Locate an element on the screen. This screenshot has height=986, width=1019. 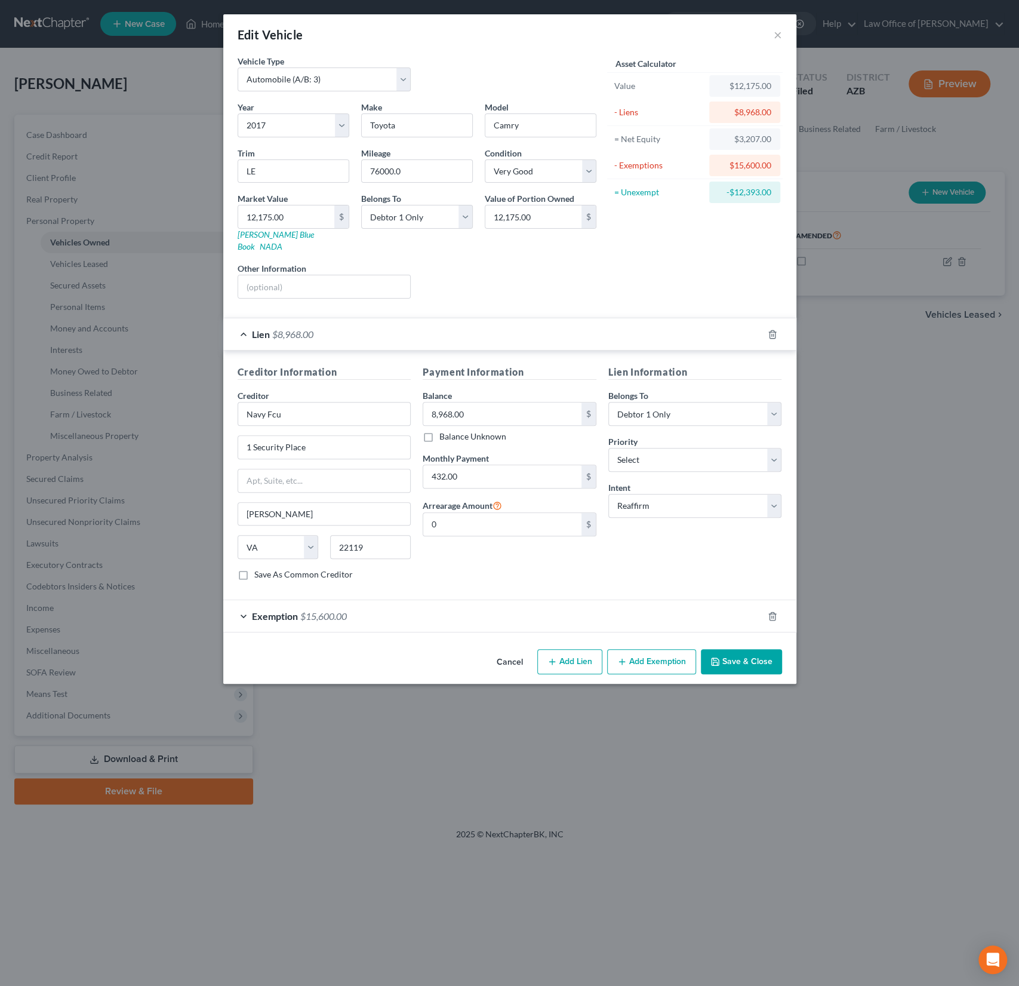
button: Cancel is located at coordinates (510, 662).